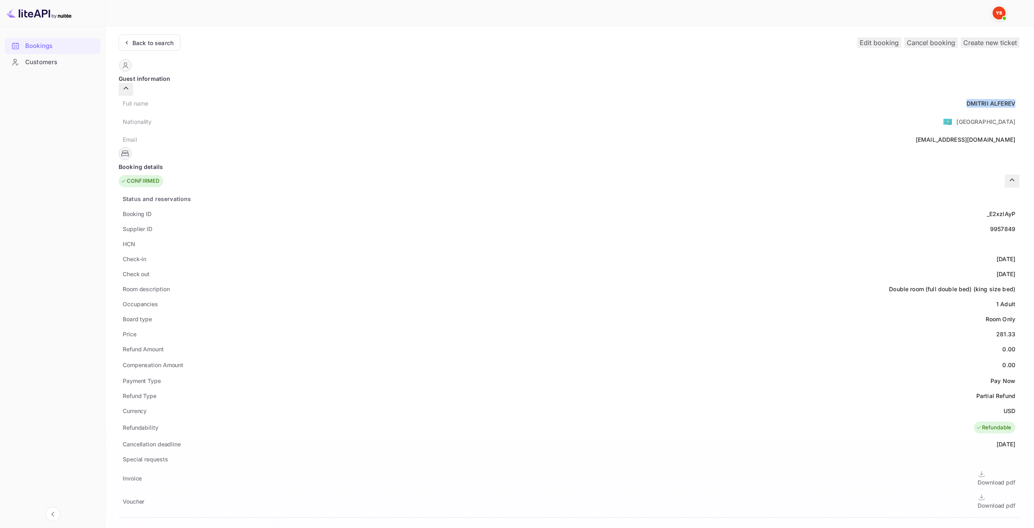 The height and width of the screenshot is (528, 1034). What do you see at coordinates (137, 122) in the screenshot?
I see `ya-tr-span: Nationality` at bounding box center [137, 122].